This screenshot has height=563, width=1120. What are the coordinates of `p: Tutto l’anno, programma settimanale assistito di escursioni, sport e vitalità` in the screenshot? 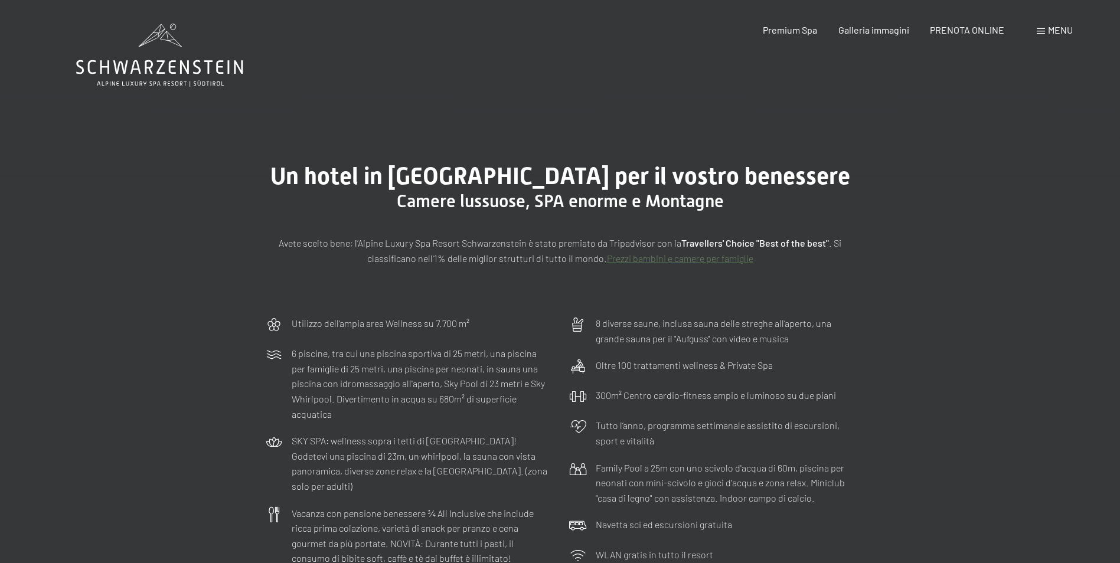 It's located at (726, 433).